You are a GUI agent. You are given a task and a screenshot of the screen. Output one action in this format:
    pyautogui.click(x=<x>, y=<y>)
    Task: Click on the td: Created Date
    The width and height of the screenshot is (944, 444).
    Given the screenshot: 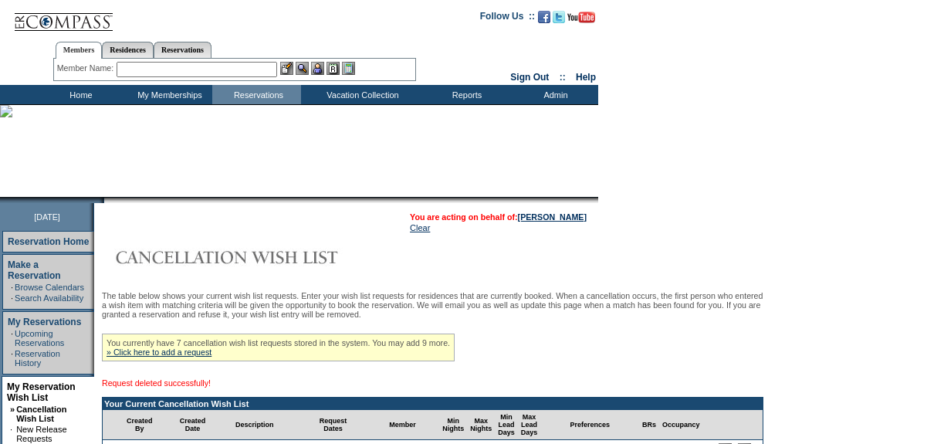 What is the action you would take?
    pyautogui.click(x=193, y=425)
    